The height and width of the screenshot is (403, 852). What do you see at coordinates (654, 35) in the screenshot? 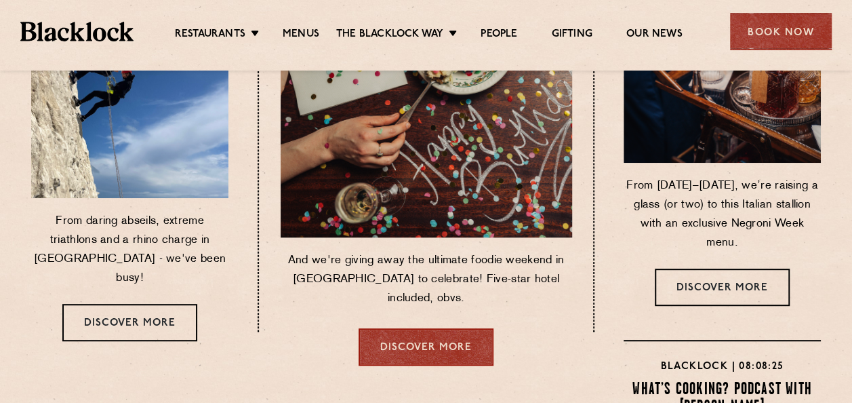
I see `a: Our News` at bounding box center [654, 35].